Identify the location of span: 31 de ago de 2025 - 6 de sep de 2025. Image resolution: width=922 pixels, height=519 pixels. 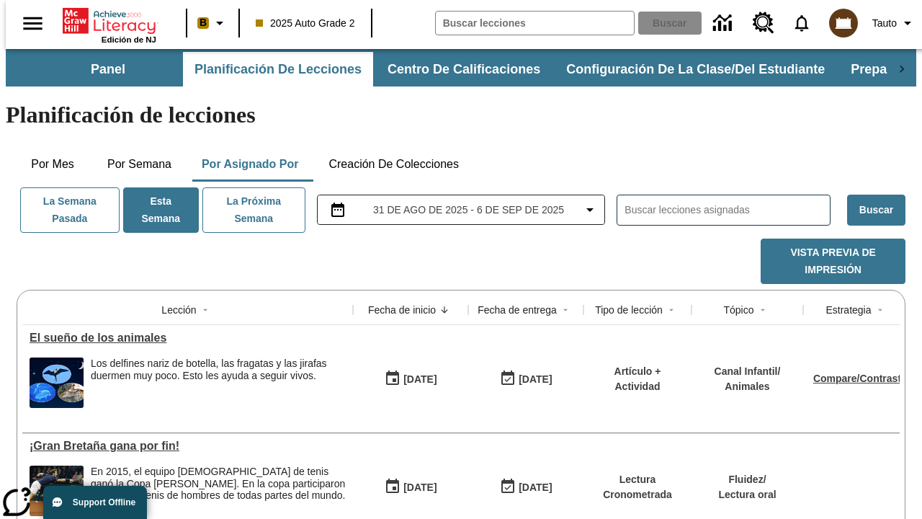
(468, 210).